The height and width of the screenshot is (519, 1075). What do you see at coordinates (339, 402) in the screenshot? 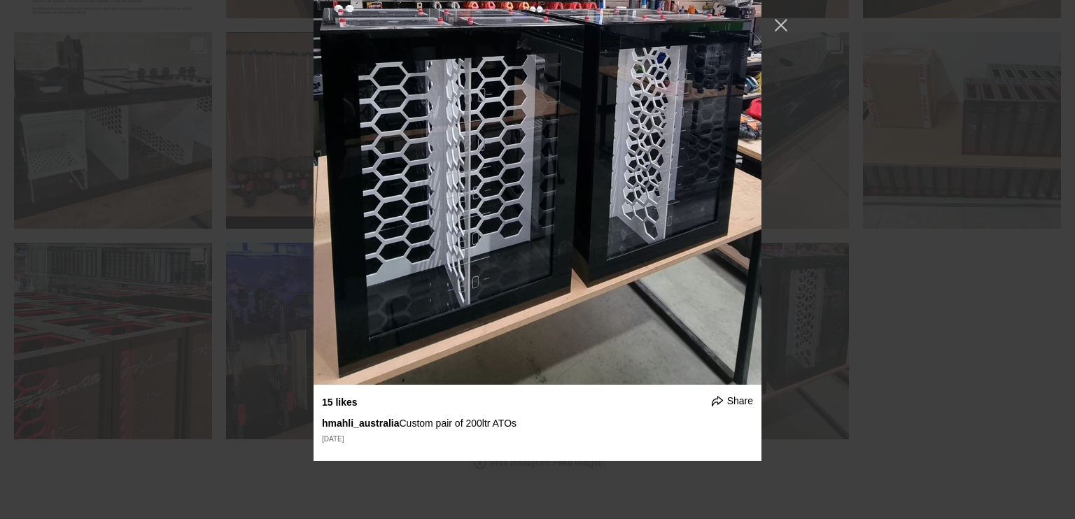
I see `div: 15 likes` at bounding box center [339, 402].